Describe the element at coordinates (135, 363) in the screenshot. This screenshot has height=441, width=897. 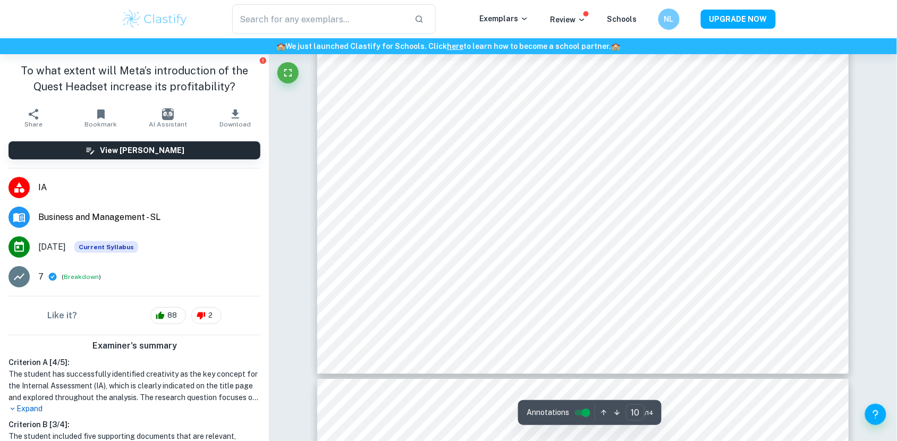
I see `h6: Criterion A [ 4 / 5 ]:` at that location.